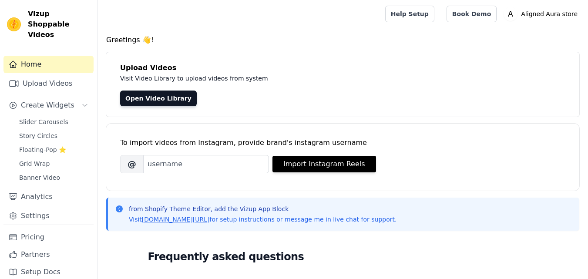 The width and height of the screenshot is (588, 279). What do you see at coordinates (48, 254) in the screenshot?
I see `a: Partners` at bounding box center [48, 254].